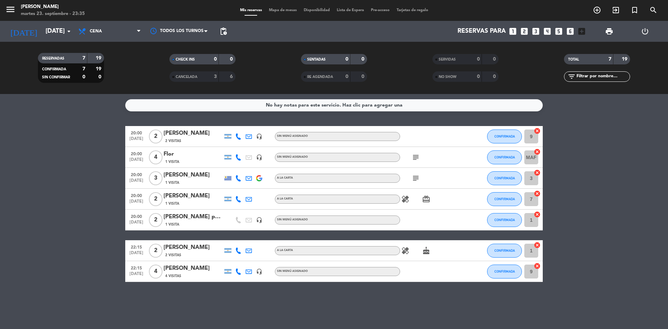  I want to click on span: Cena, so click(96, 31).